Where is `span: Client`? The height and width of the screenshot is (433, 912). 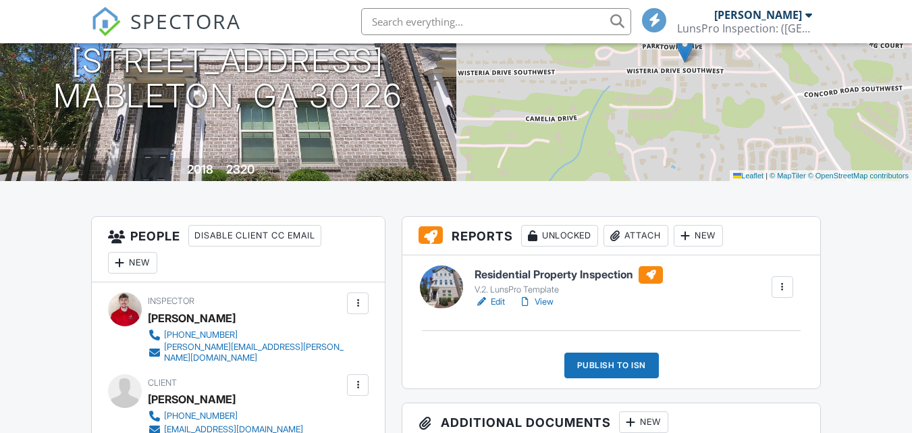 span: Client is located at coordinates (162, 382).